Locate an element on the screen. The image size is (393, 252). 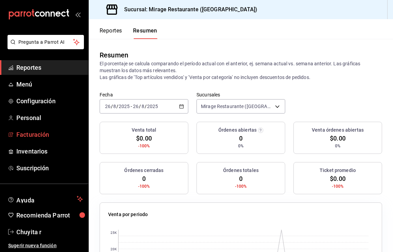
span: Recomienda Parrot is located at coordinates (50, 215).